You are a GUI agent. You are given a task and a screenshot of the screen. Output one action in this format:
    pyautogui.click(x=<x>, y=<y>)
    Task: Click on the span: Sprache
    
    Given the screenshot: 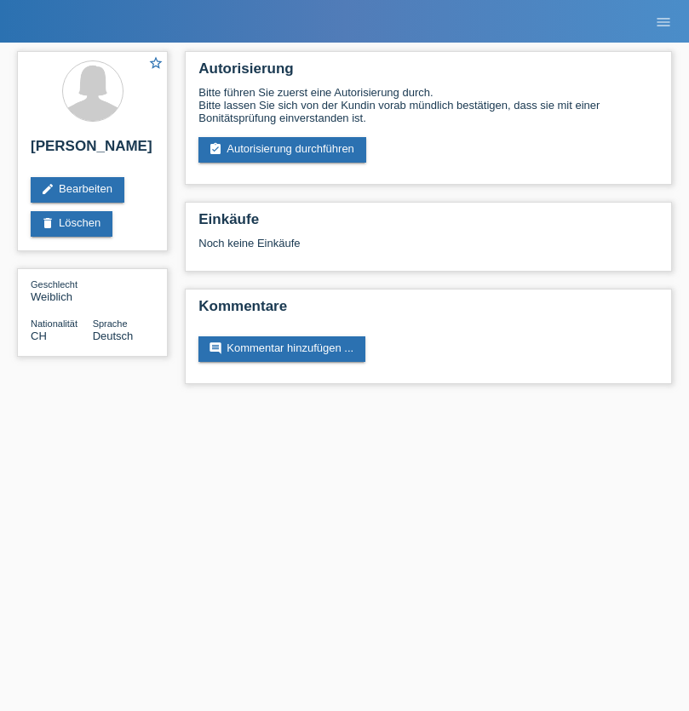 What is the action you would take?
    pyautogui.click(x=110, y=324)
    